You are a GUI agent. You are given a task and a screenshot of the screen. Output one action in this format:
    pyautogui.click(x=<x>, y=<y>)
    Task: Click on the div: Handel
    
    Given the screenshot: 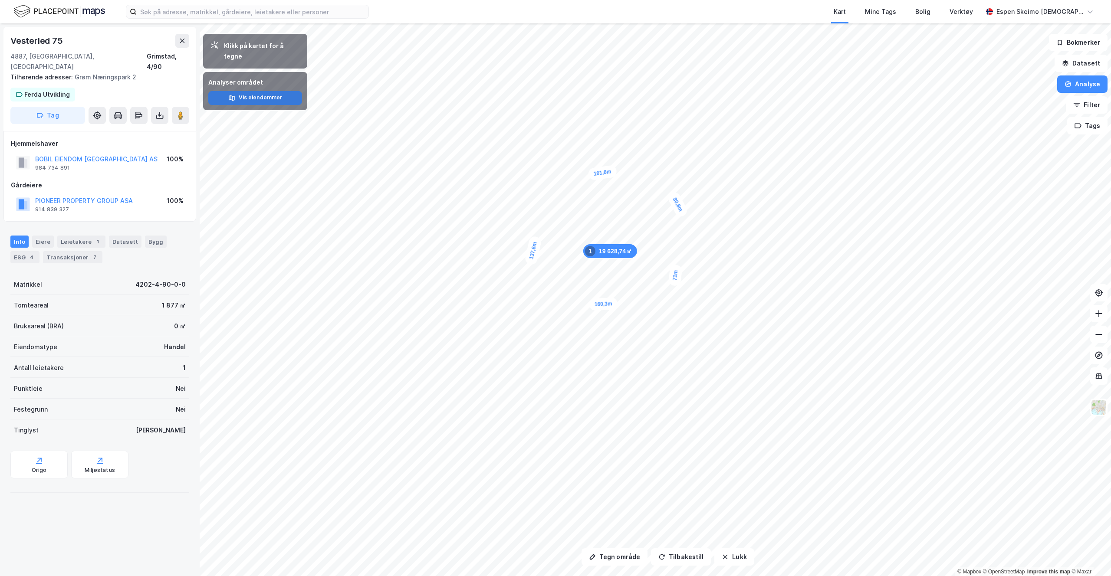 What is the action you would take?
    pyautogui.click(x=175, y=347)
    